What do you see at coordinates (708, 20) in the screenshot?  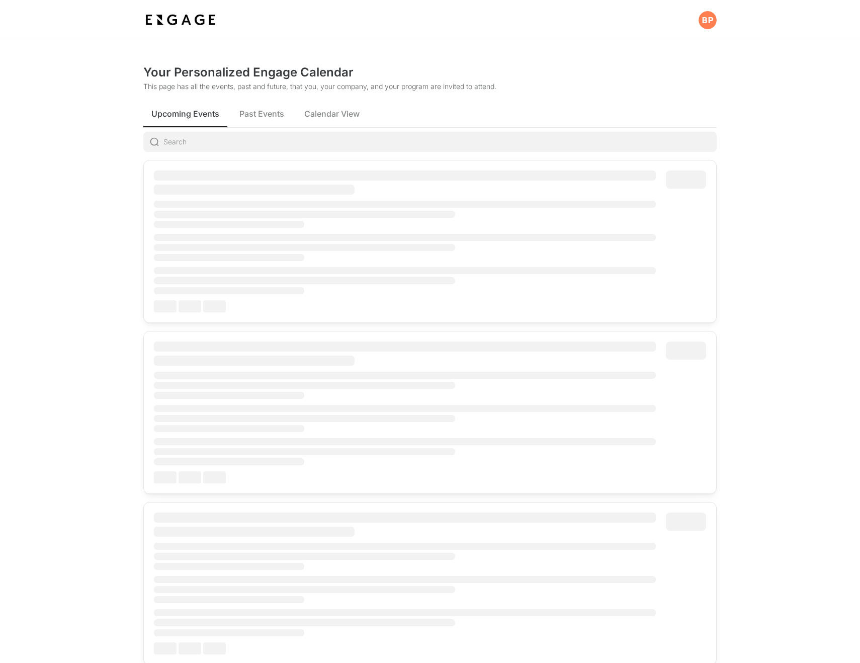 I see `img: Profile picture of Billy Parry` at bounding box center [708, 20].